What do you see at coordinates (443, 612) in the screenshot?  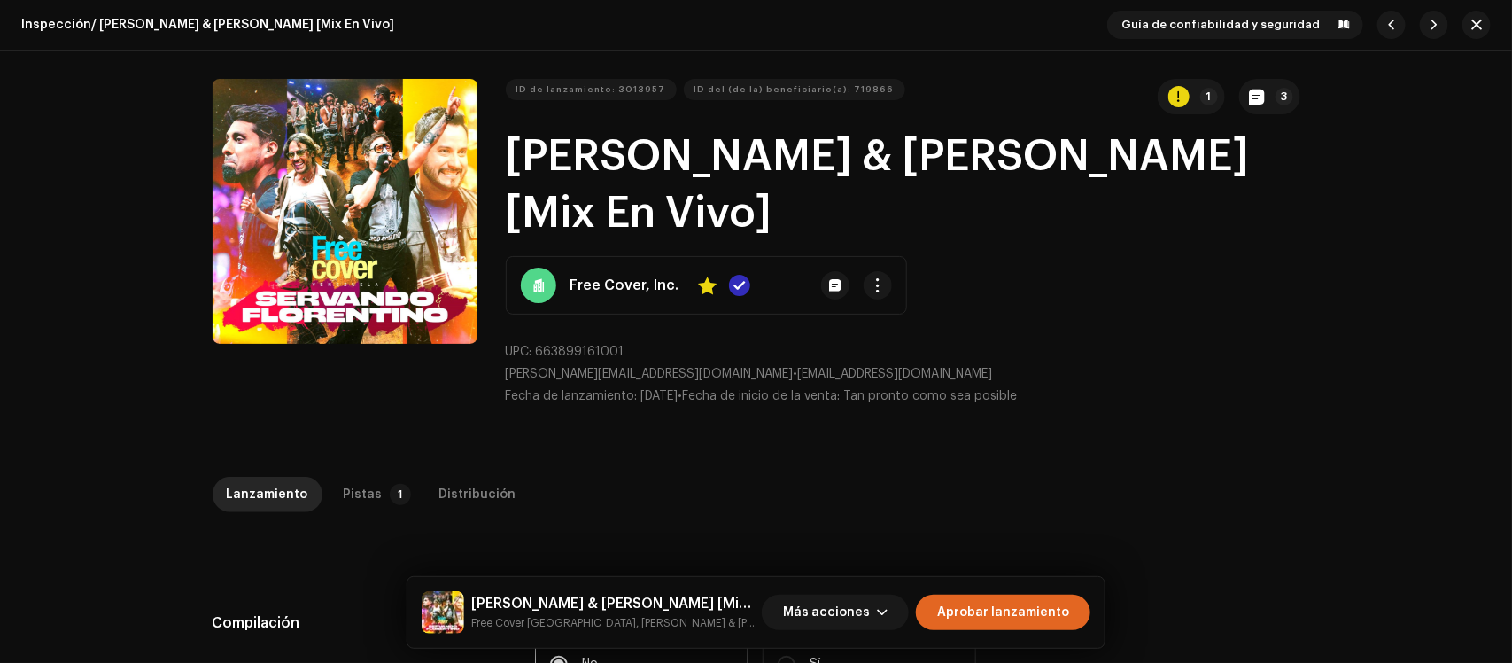 I see `img: b6b73568-195f-47fc-adfb-9335ee3c651c` at bounding box center [443, 612].